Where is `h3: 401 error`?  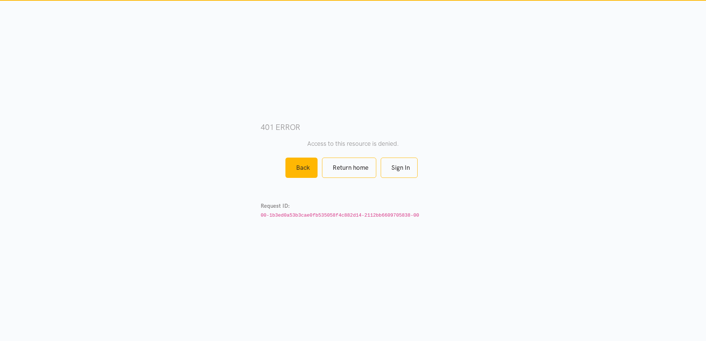
h3: 401 error is located at coordinates (353, 127).